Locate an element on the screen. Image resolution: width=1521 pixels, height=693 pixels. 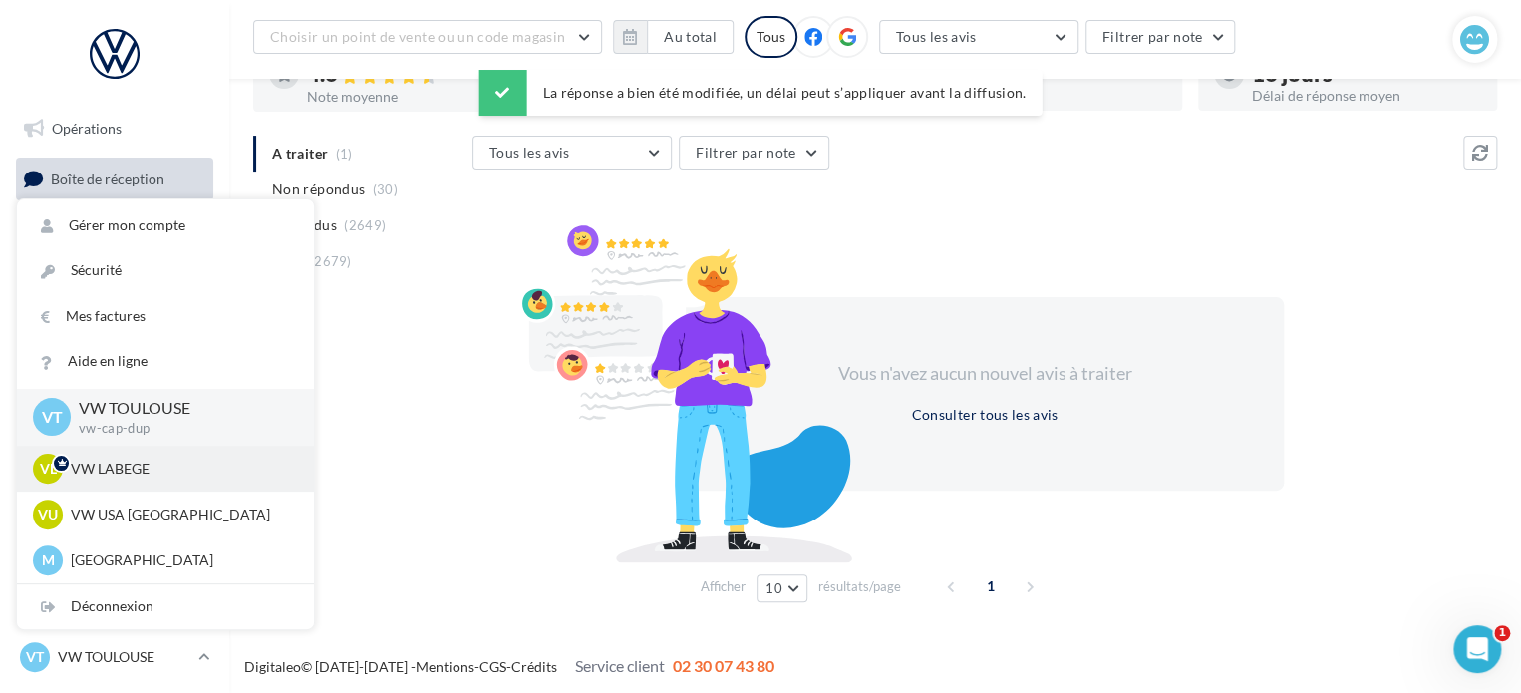
div: 16 jours is located at coordinates (1367, 74).